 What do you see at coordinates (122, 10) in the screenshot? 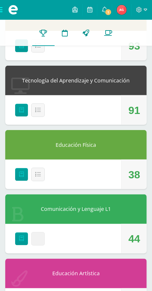
I see `img: d91f9285f26de701cbe520ecbdca7608.png` at bounding box center [122, 10].